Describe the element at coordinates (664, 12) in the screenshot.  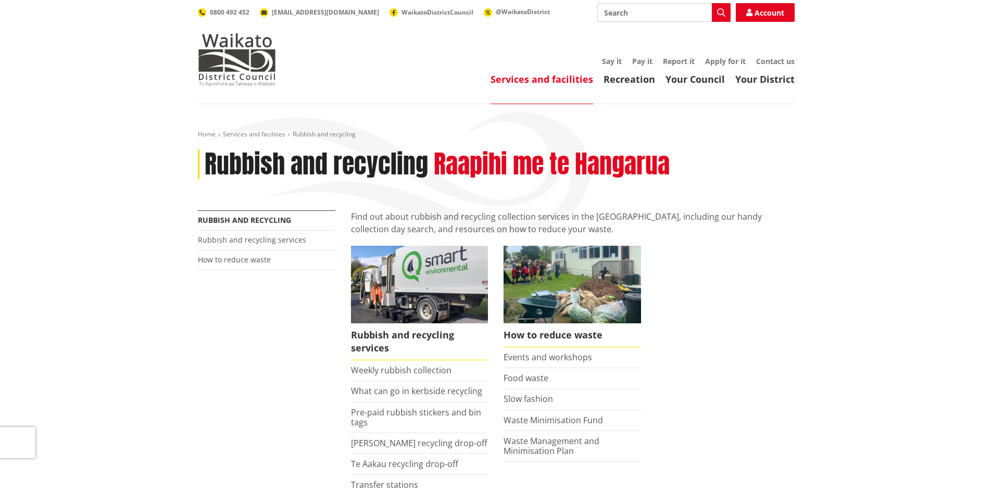
I see `input: Search input` at that location.